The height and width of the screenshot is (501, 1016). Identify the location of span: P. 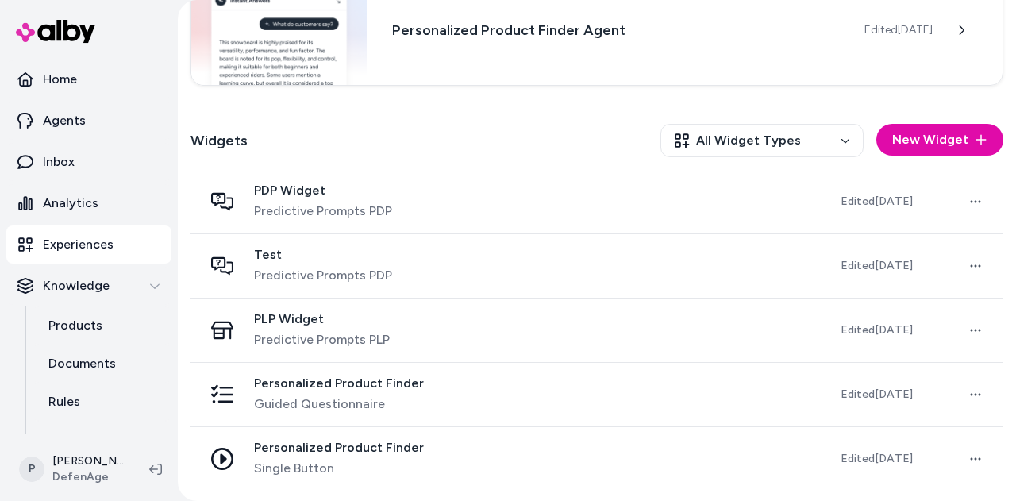
(32, 469).